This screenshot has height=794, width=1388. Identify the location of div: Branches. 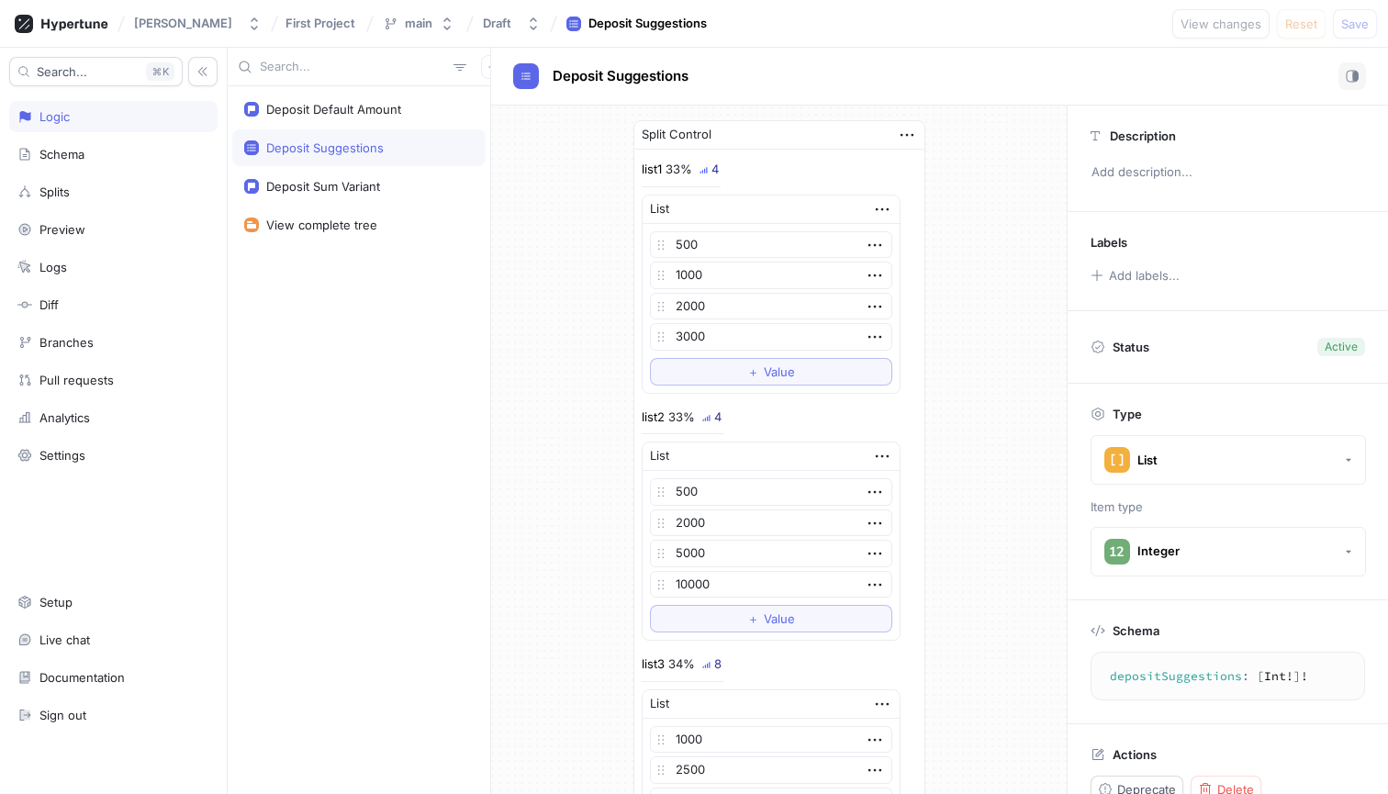
(66, 342).